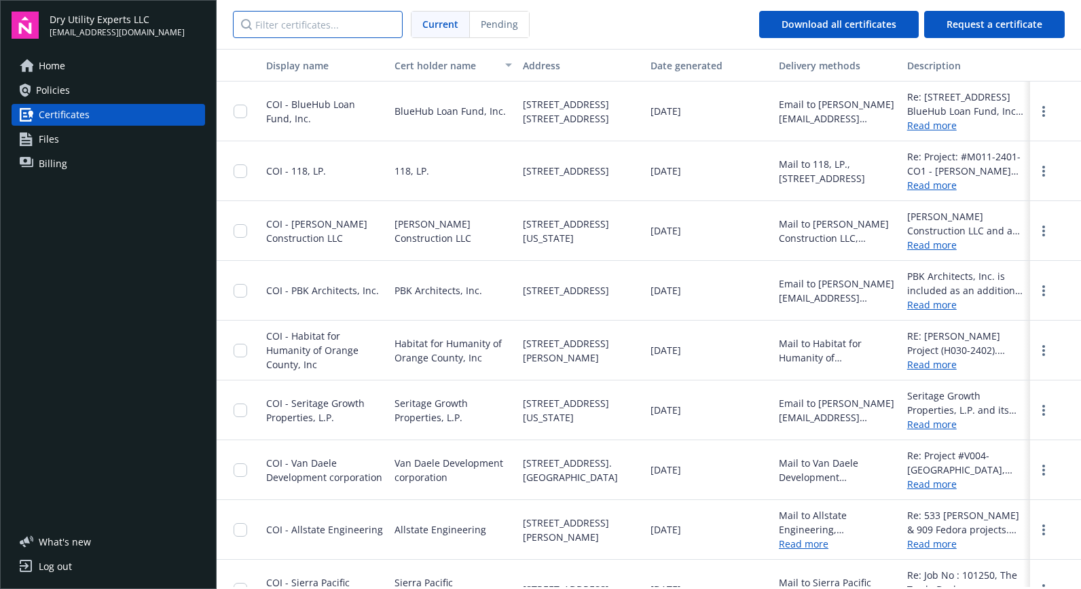 This screenshot has width=1081, height=589. What do you see at coordinates (324, 470) in the screenshot?
I see `span: COI - Van Daele Development corporation` at bounding box center [324, 470].